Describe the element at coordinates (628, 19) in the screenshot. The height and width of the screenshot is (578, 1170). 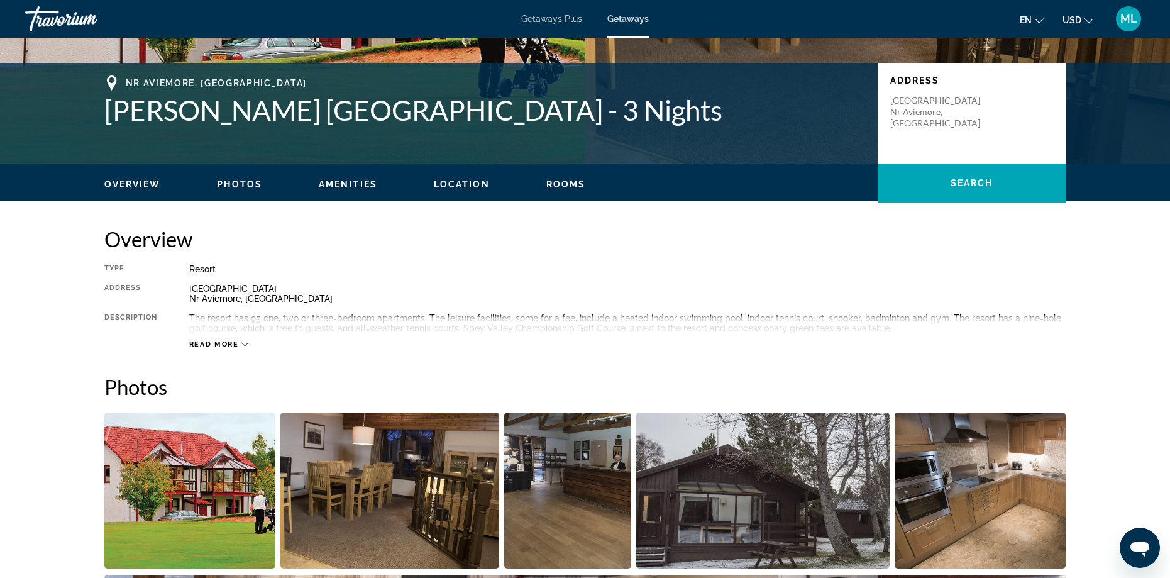
I see `a: Getaways` at that location.